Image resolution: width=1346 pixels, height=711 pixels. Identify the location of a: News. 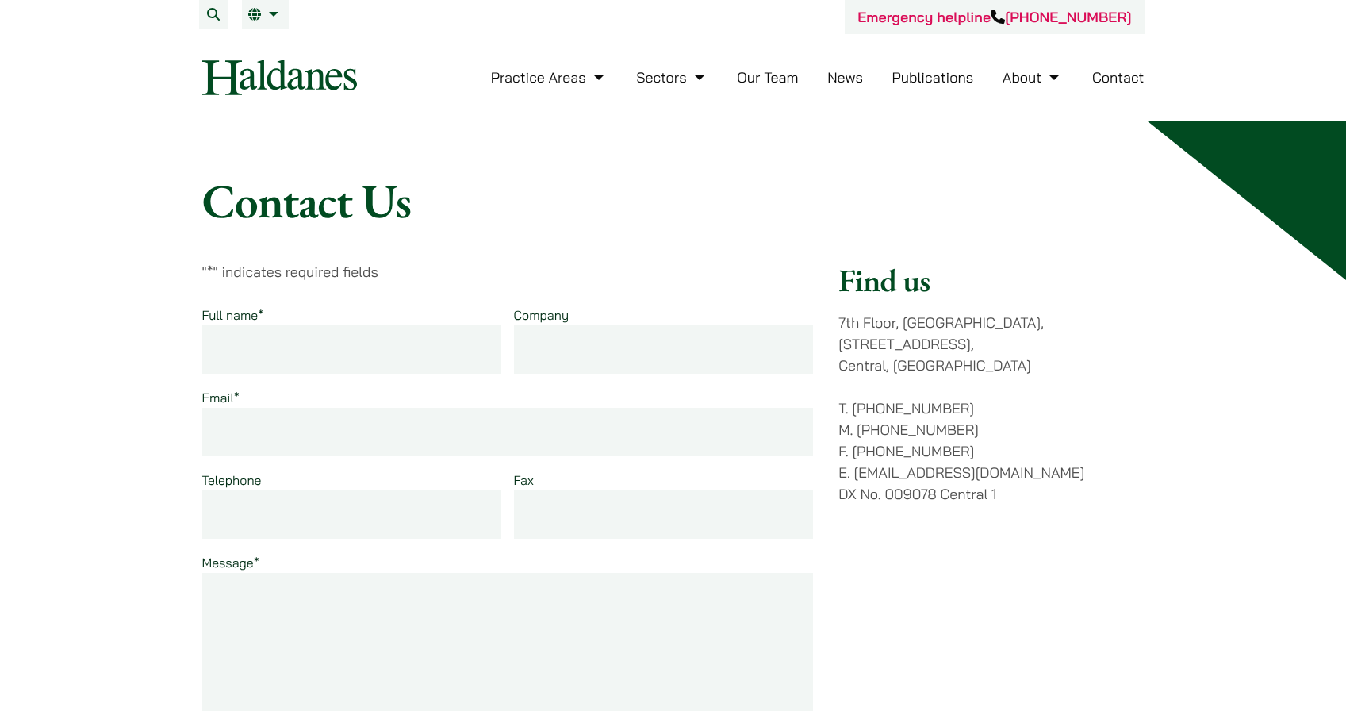
(845, 77).